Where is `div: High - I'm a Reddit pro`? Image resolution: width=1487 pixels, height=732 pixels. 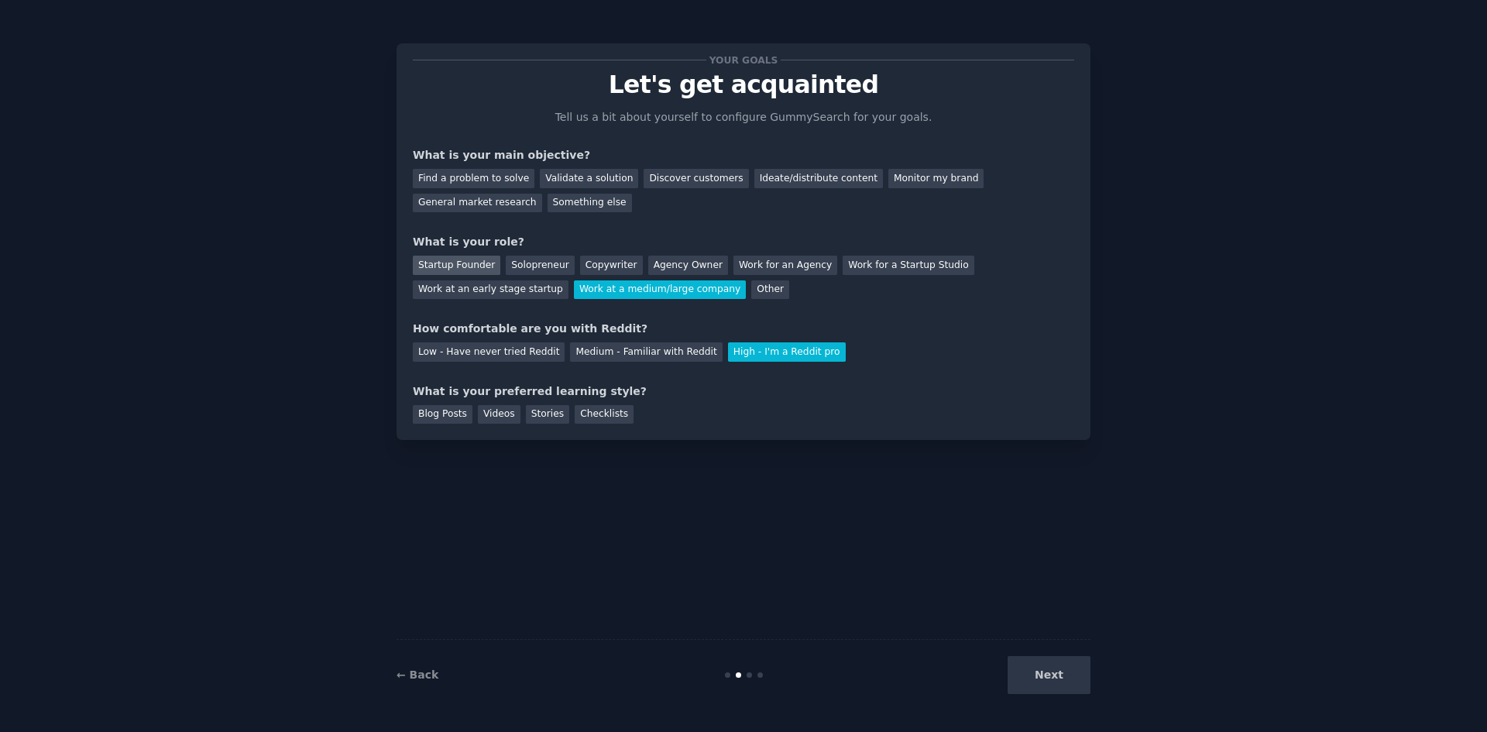 div: High - I'm a Reddit pro is located at coordinates (787, 352).